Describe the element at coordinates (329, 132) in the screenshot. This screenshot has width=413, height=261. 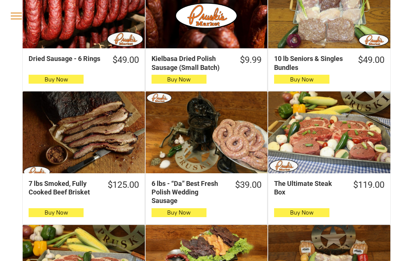
I see `a: The Ultimate Steak Box` at that location.